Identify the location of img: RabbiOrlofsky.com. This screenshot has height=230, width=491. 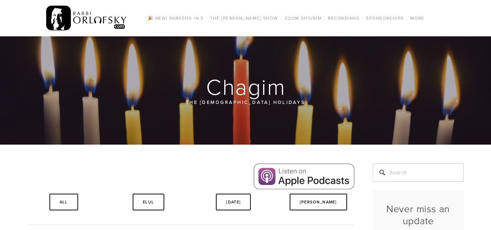
(87, 18).